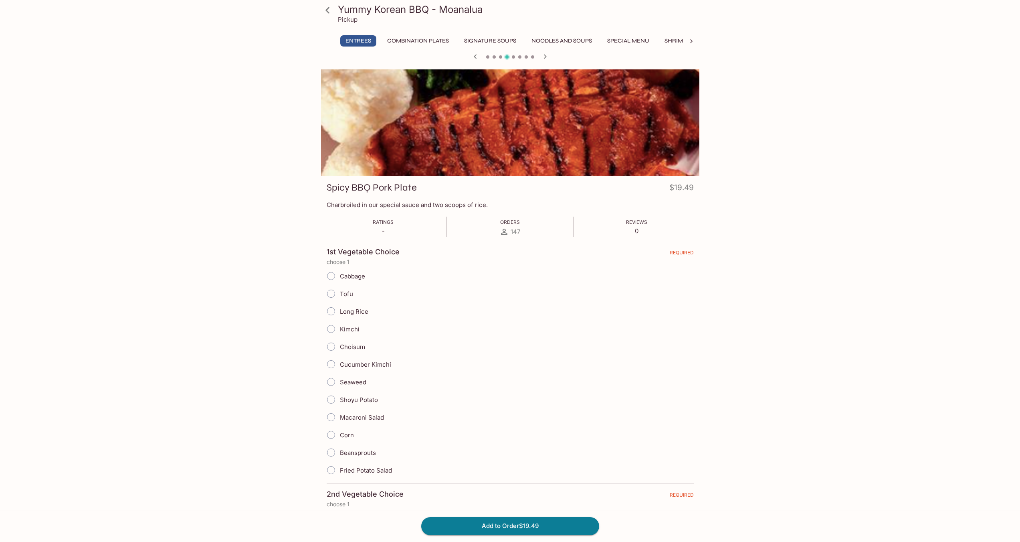 Image resolution: width=1020 pixels, height=542 pixels. What do you see at coordinates (689, 41) in the screenshot?
I see `button: Shrimp Combos` at bounding box center [689, 41].